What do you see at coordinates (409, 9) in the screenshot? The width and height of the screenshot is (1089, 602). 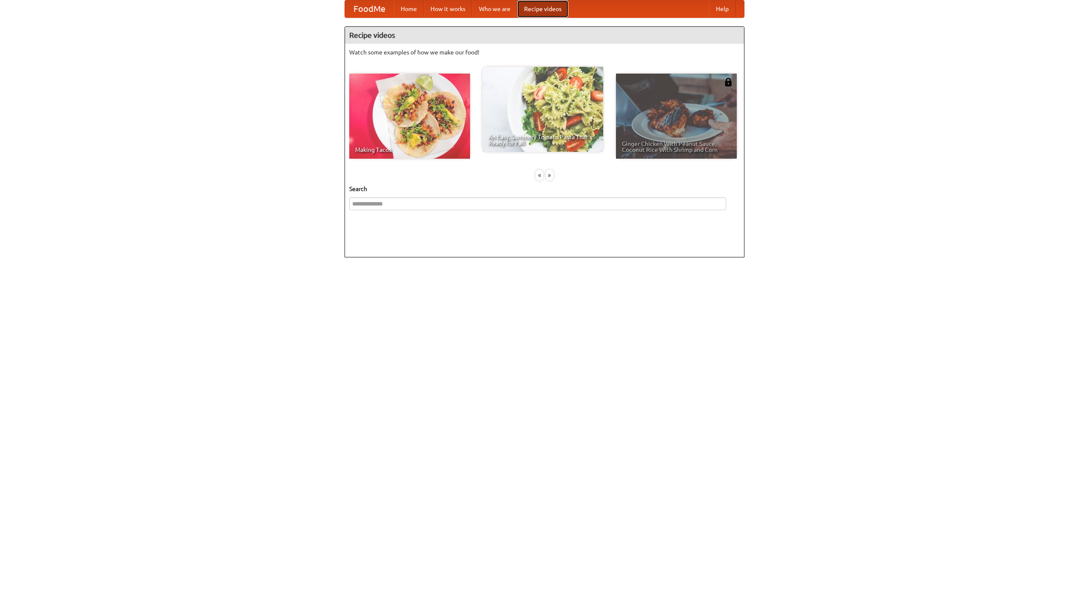 I see `a: Home` at bounding box center [409, 9].